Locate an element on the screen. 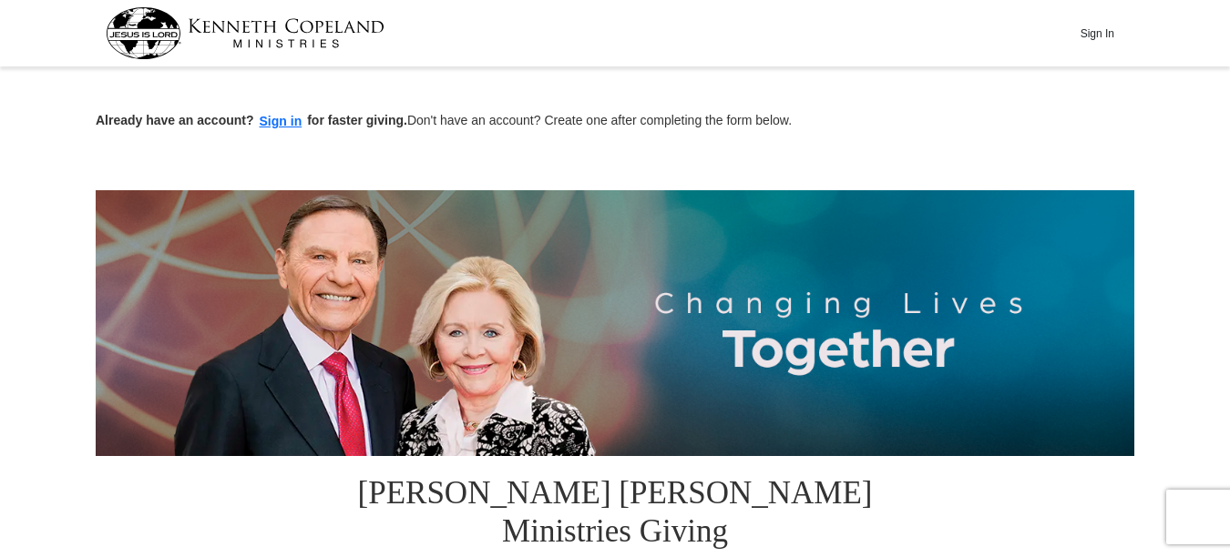 Image resolution: width=1230 pixels, height=557 pixels. button: Sign In is located at coordinates (1097, 33).